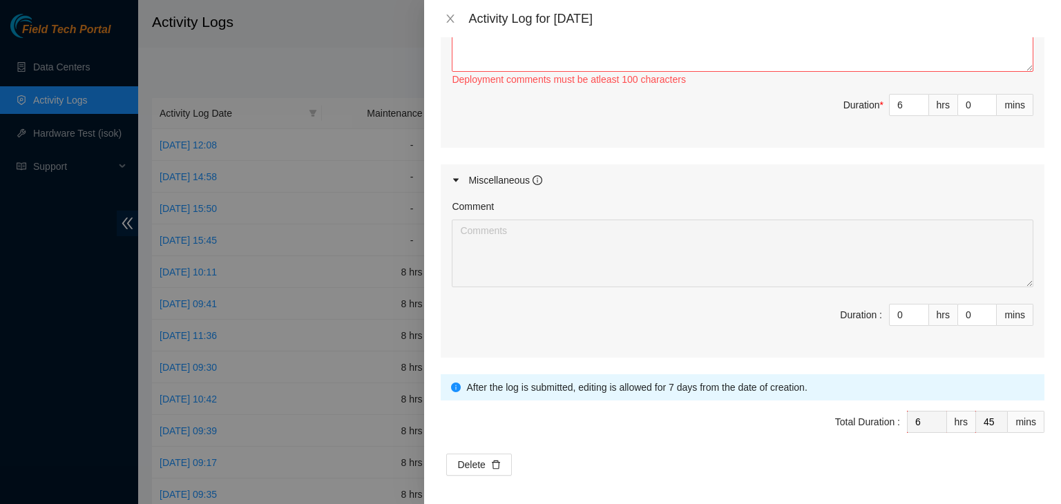 This screenshot has width=1061, height=504. I want to click on span: caret-right, so click(456, 180).